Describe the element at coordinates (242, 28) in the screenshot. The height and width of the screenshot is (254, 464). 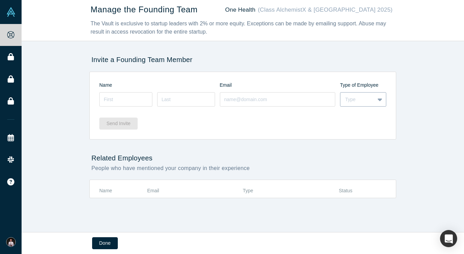
I see `div: The Vault is exclusive to startup leaders with 2% or more equity. Exceptions can be made by email...` at that location.